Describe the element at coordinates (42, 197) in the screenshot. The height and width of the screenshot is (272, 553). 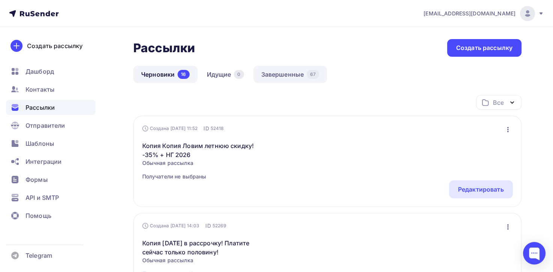
I see `span: API и SMTP` at that location.